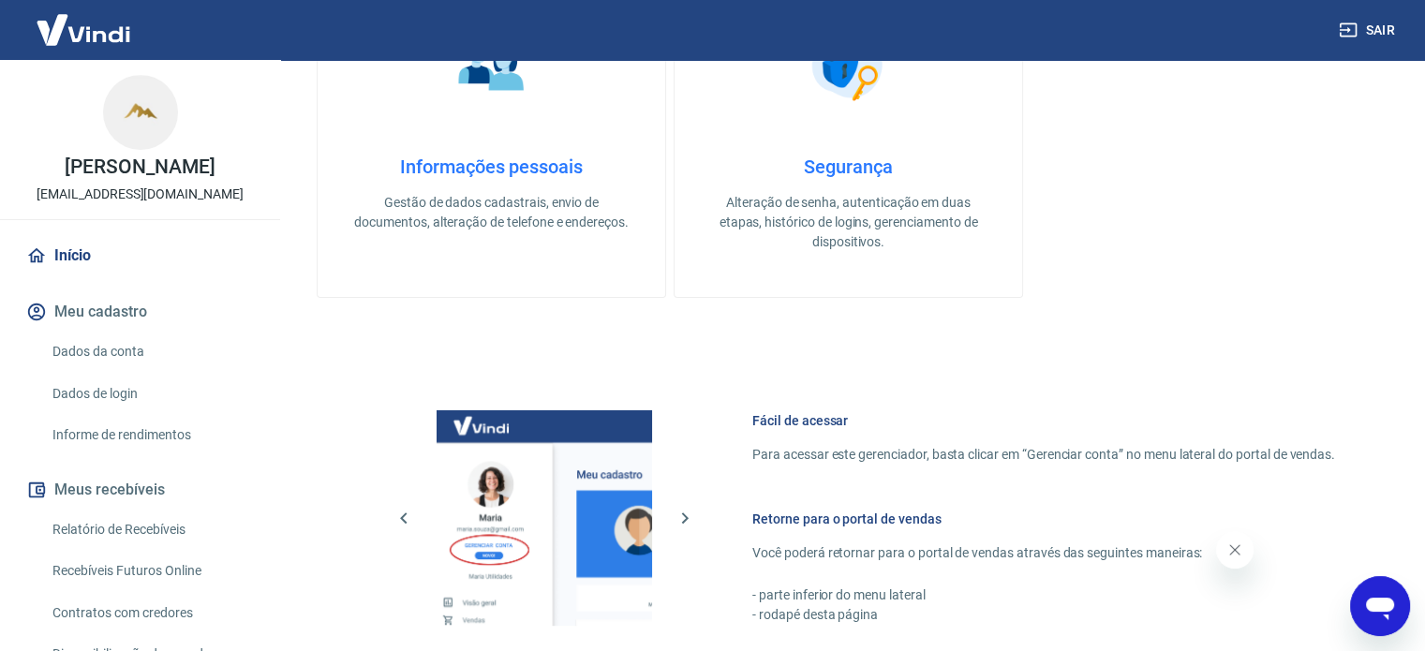  Describe the element at coordinates (848, 167) in the screenshot. I see `h4: Segurança` at that location.